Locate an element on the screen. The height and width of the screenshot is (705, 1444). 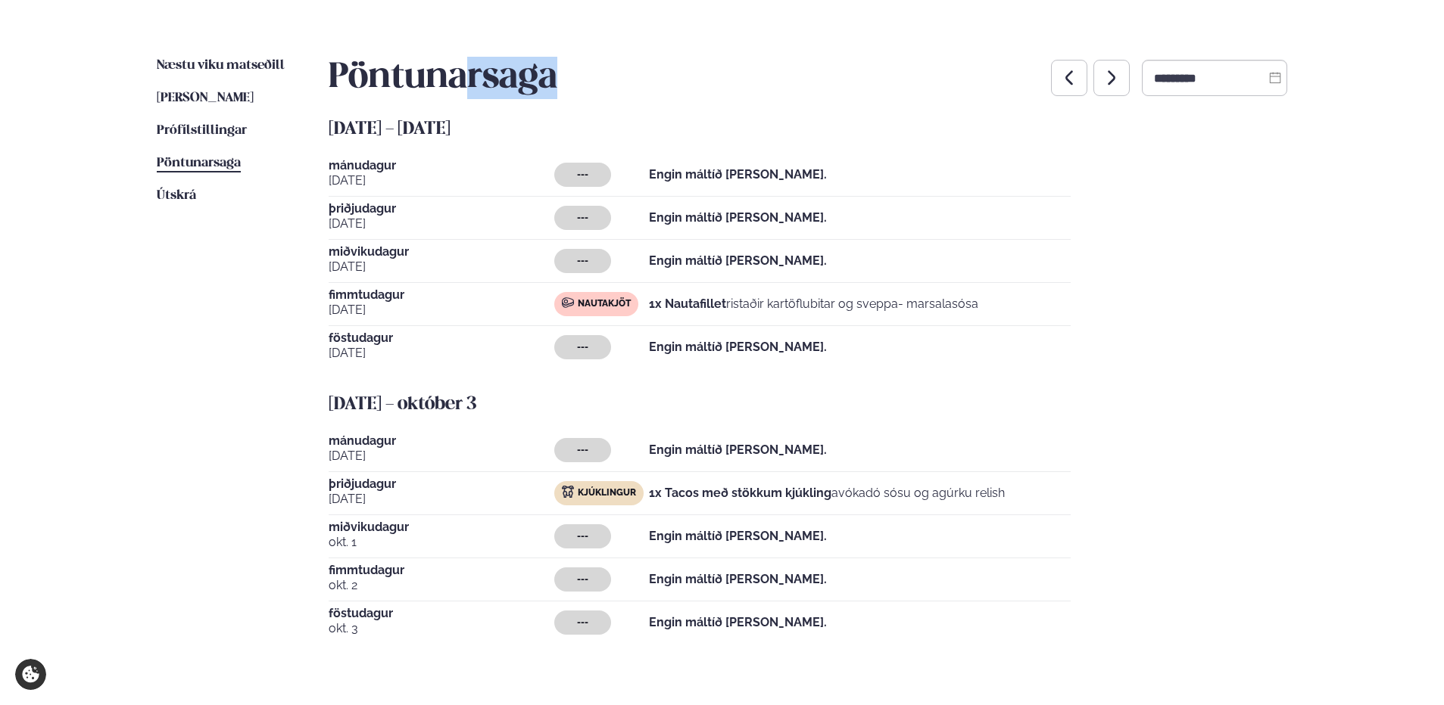
p: avókadó sósu og agúrku relish is located at coordinates (827, 494).